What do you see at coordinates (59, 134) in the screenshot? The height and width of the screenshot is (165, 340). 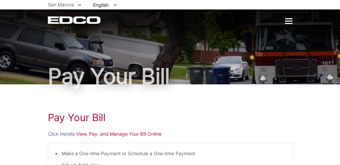 I see `a: Click Here` at bounding box center [59, 134].